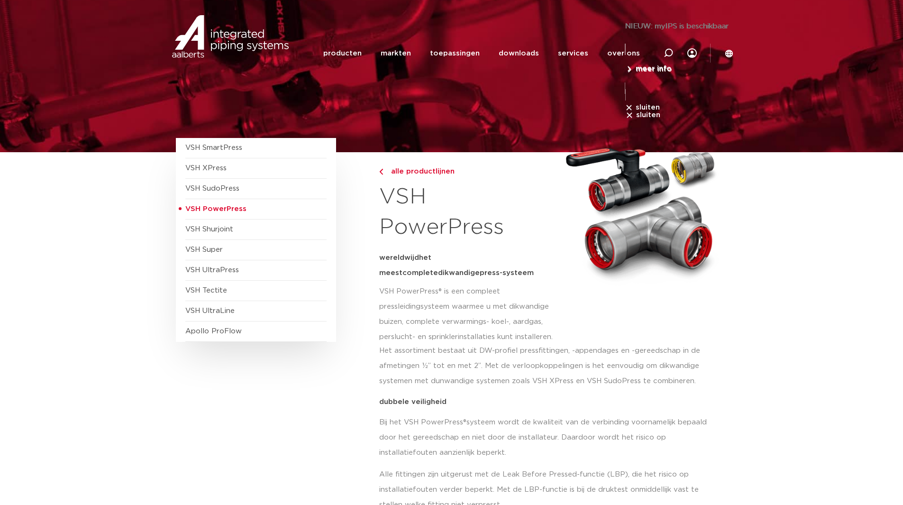 The image size is (903, 505). I want to click on a: VSH SmartPress, so click(214, 147).